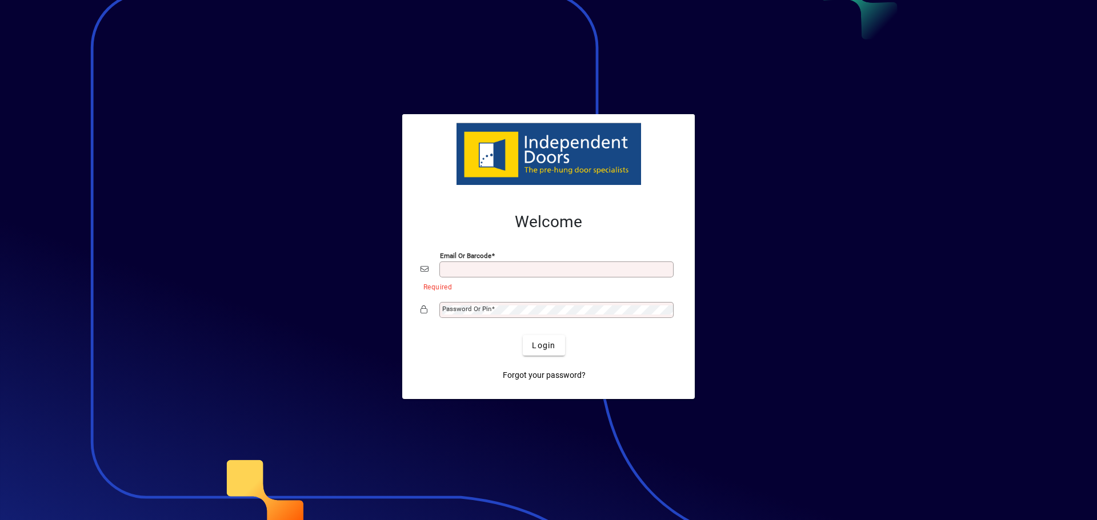 The height and width of the screenshot is (520, 1097). I want to click on mat-error: Required, so click(545, 286).